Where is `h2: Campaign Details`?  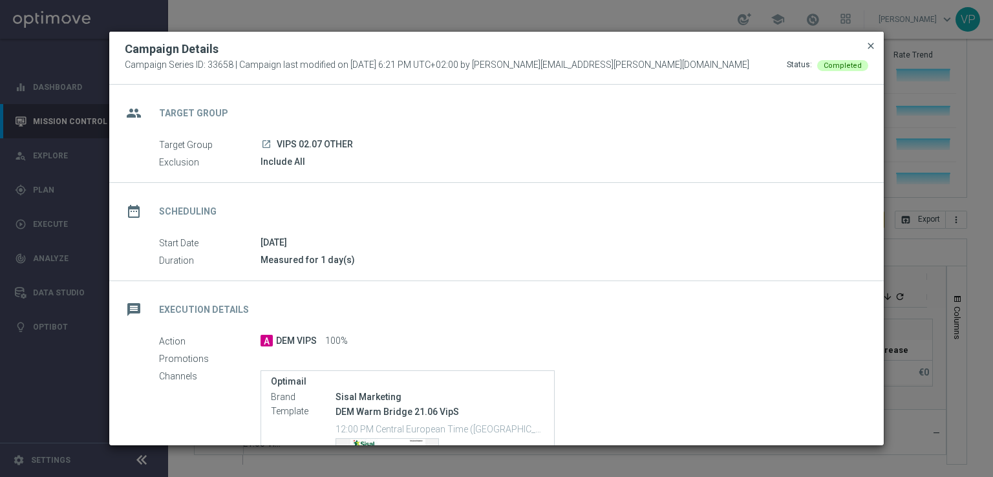 h2: Campaign Details is located at coordinates (171, 49).